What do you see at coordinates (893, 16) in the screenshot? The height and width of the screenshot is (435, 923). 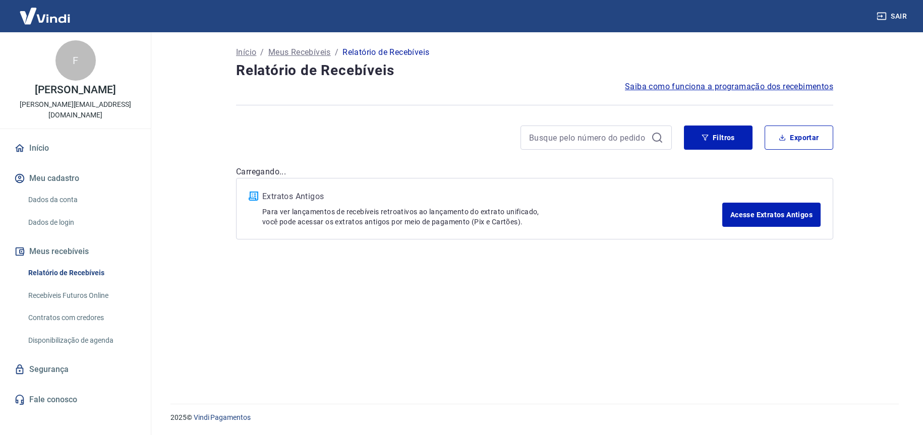 I see `button: Sair` at bounding box center [893, 16].